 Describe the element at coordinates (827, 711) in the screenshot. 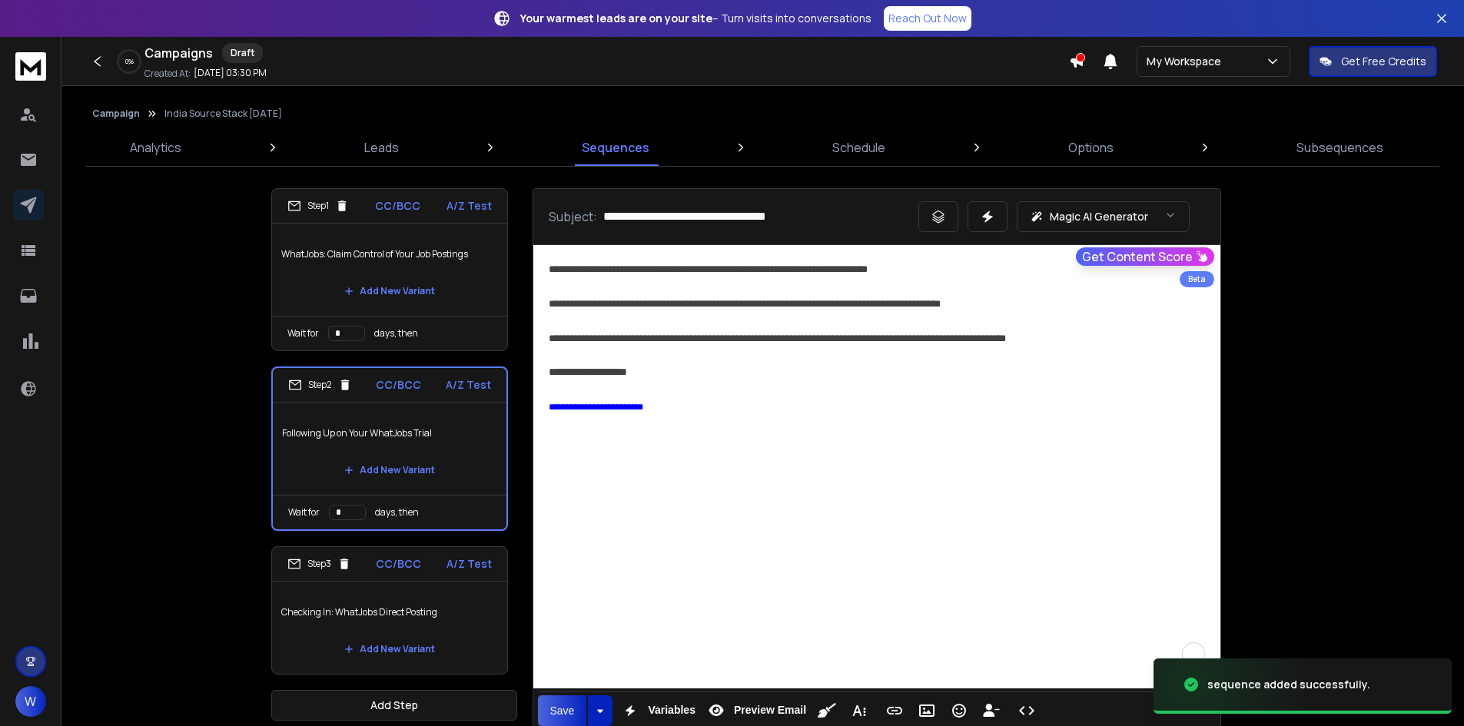

I see `button: Clean HTML` at that location.